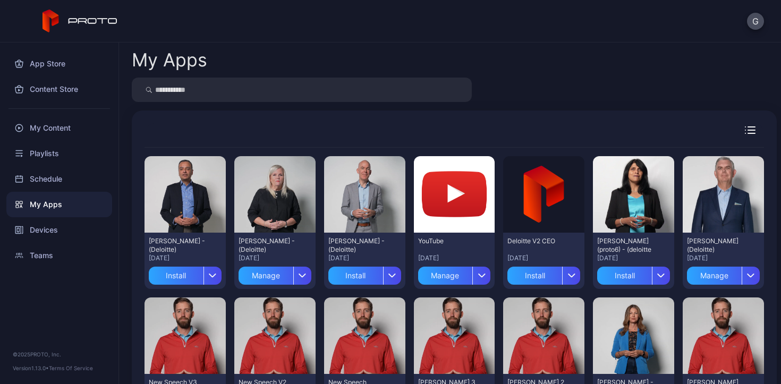 Image resolution: width=781 pixels, height=384 pixels. What do you see at coordinates (537, 241) in the screenshot?
I see `div: Deloitte V2 CEO` at bounding box center [537, 241].